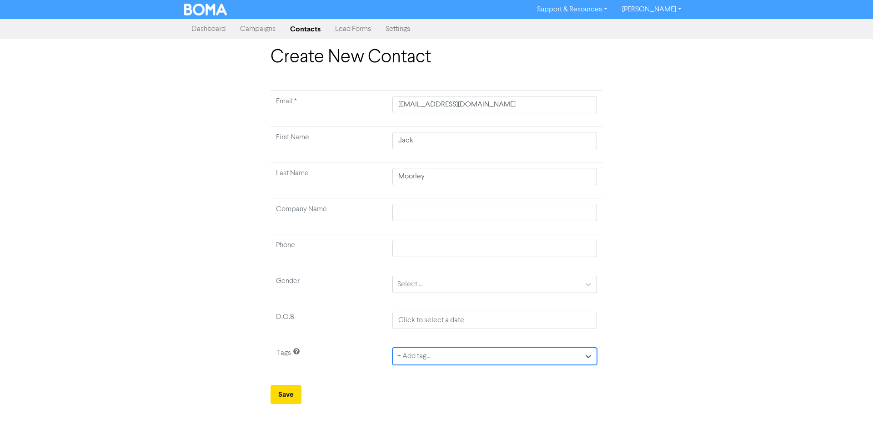 This screenshot has width=873, height=430. What do you see at coordinates (495, 320) in the screenshot?
I see `input: Click to select a date` at bounding box center [495, 320].